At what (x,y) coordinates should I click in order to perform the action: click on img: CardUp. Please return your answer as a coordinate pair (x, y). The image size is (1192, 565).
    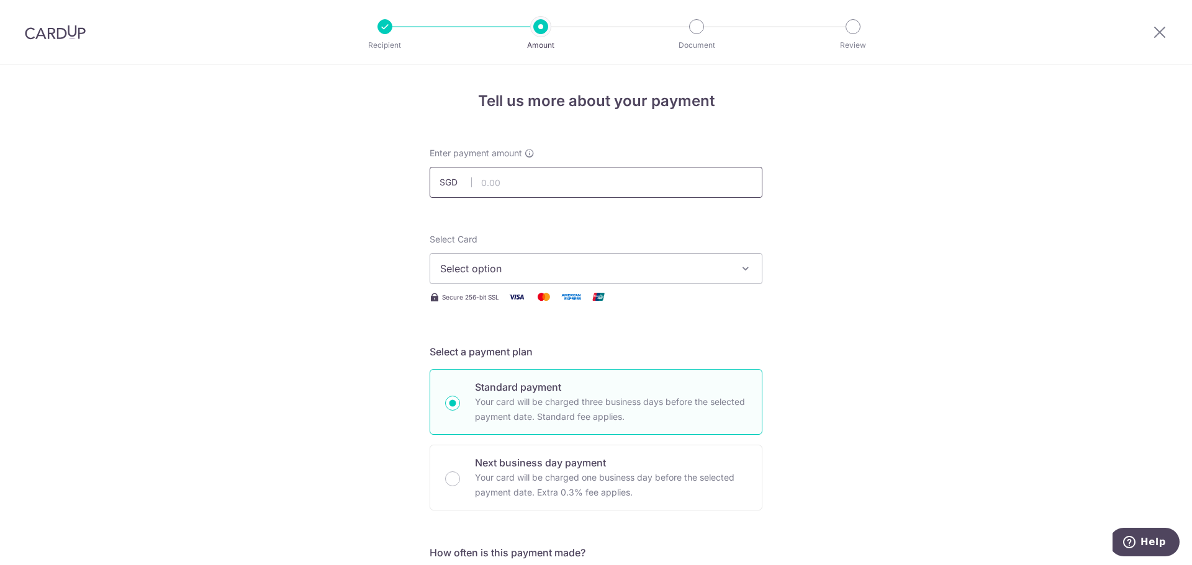
    Looking at the image, I should click on (55, 32).